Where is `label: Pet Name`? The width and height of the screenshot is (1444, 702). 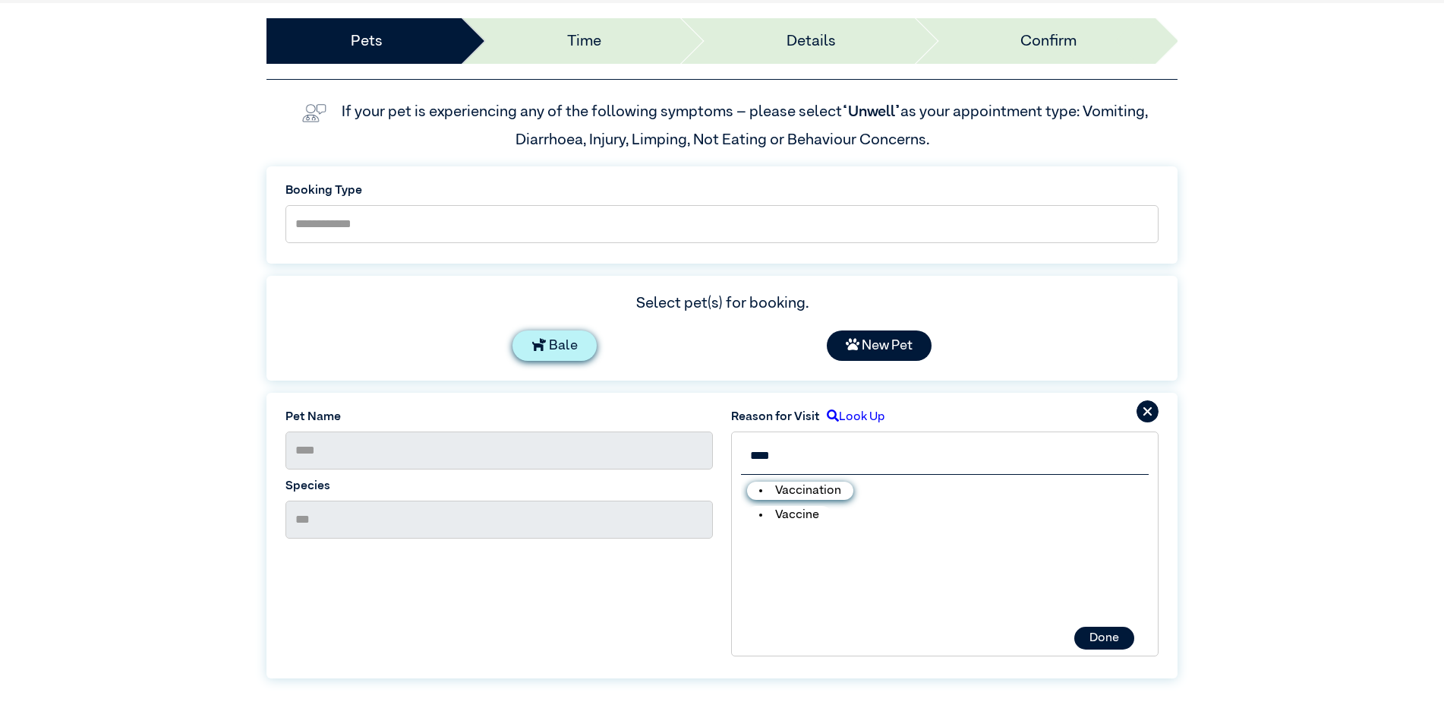 label: Pet Name is located at coordinates (499, 417).